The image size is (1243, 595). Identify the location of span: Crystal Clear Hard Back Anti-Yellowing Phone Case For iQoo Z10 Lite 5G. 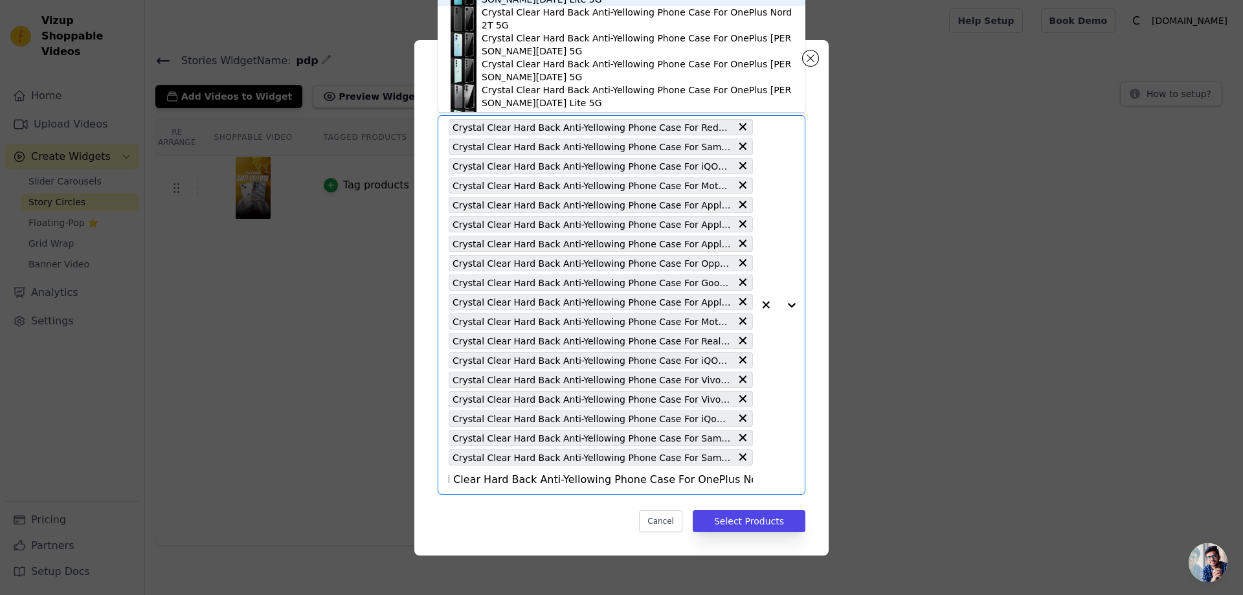
(592, 418).